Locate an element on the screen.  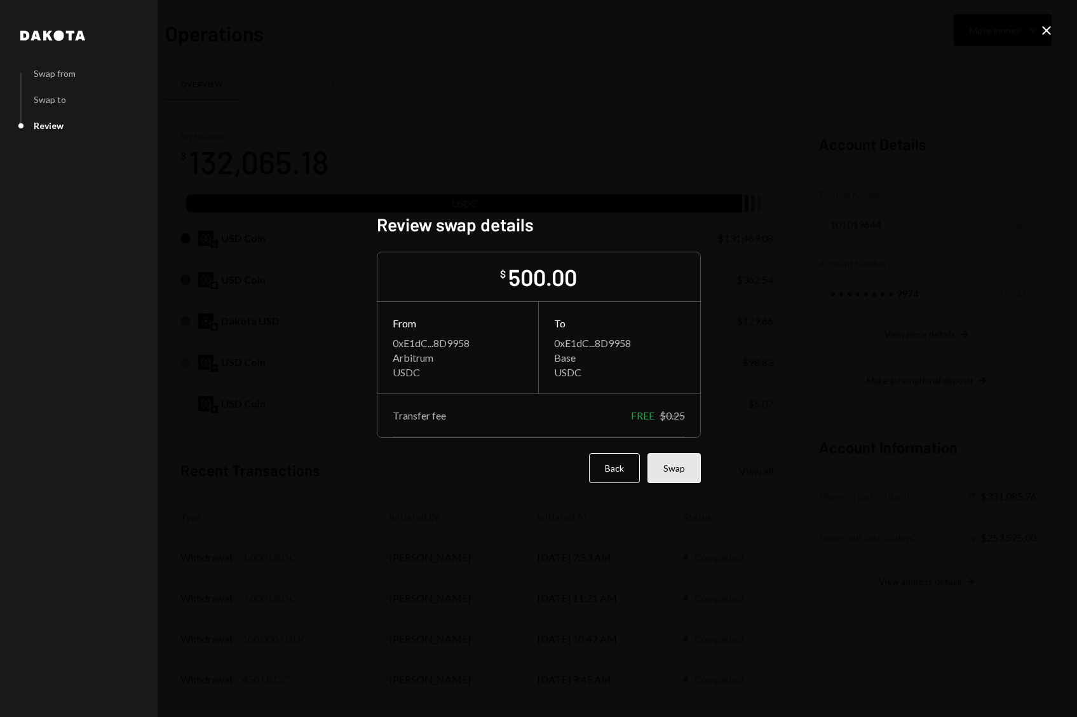
button: Back is located at coordinates (614, 468).